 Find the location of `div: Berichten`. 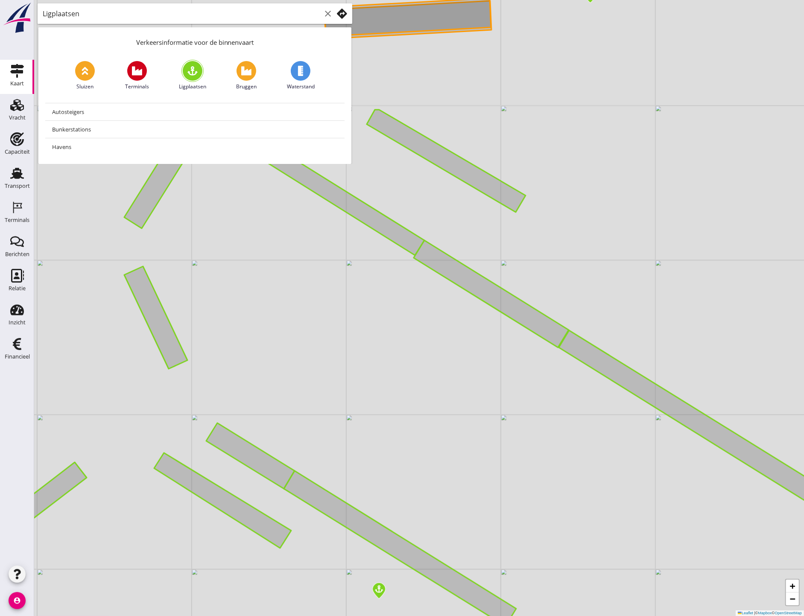

div: Berichten is located at coordinates (17, 254).